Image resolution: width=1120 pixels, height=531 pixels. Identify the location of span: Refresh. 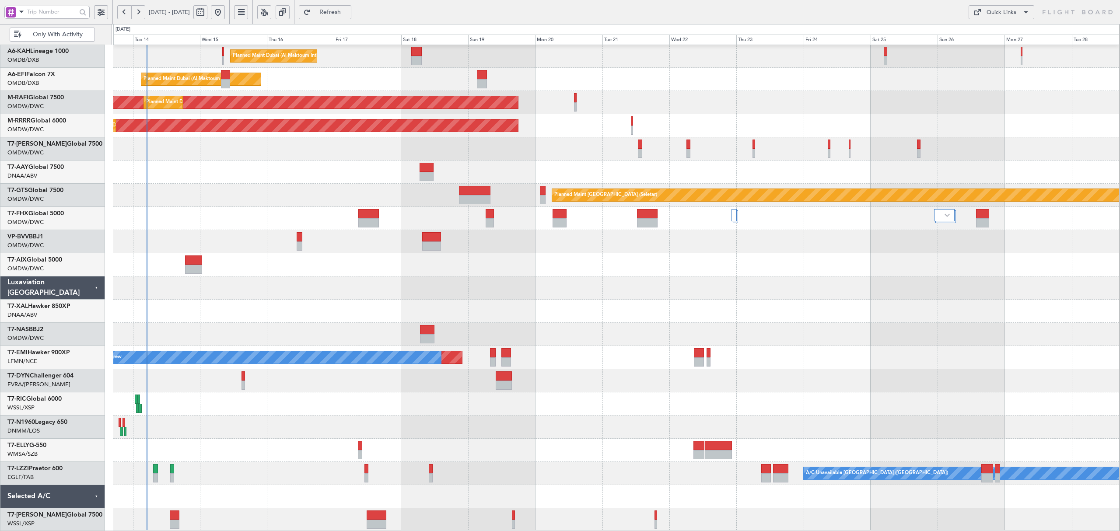
(330, 12).